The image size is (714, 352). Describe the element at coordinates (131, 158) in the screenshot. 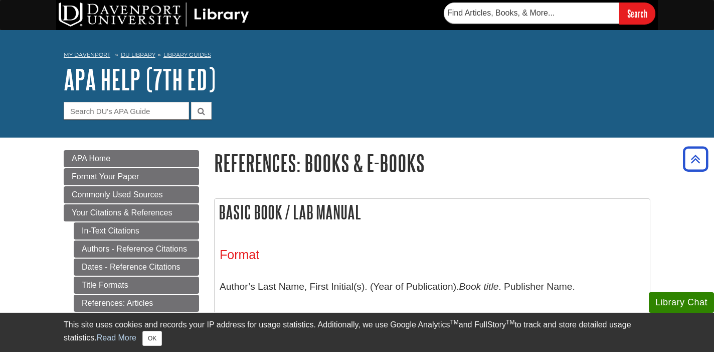

I see `a: APA Home` at that location.